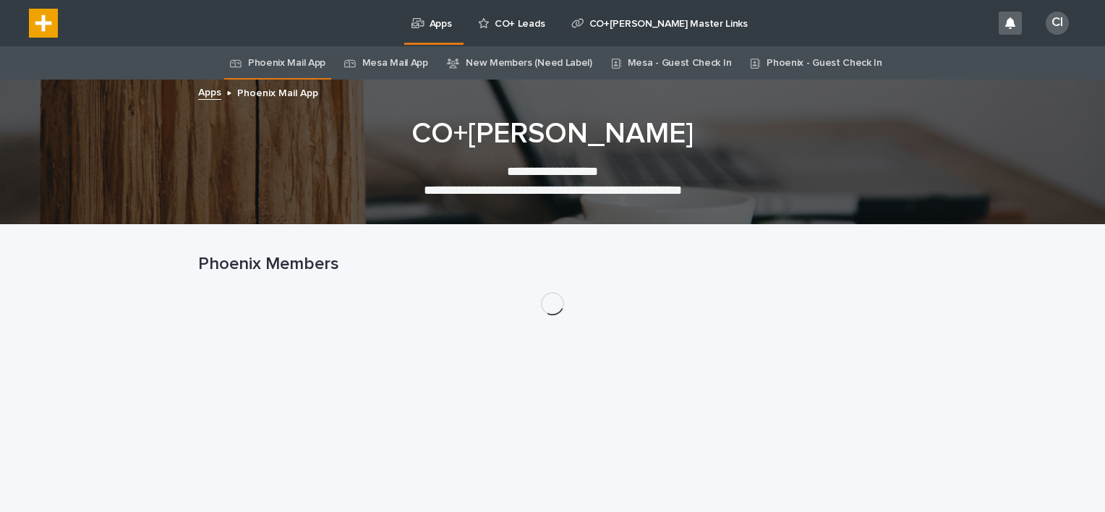  What do you see at coordinates (395, 63) in the screenshot?
I see `a: Mesa Mail App` at bounding box center [395, 63].